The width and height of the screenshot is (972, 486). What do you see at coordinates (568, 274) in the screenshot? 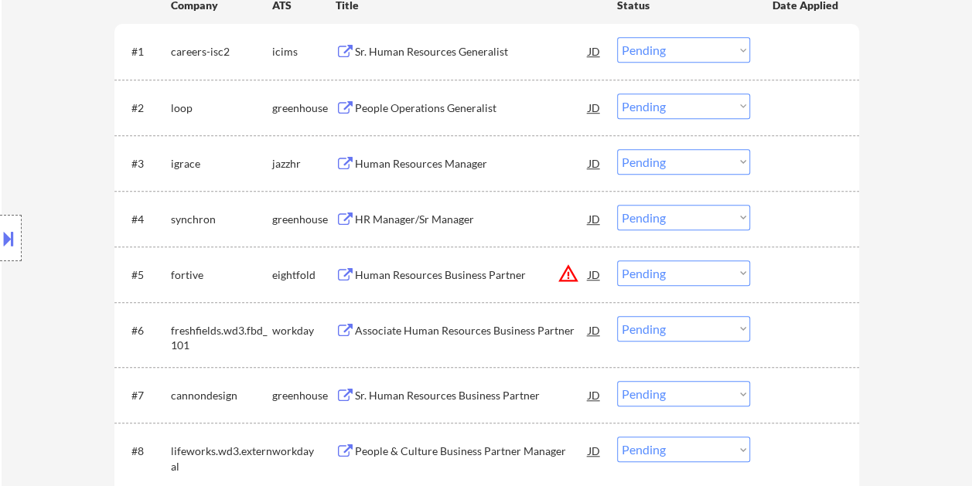
I see `button: warning_amber` at bounding box center [568, 274].